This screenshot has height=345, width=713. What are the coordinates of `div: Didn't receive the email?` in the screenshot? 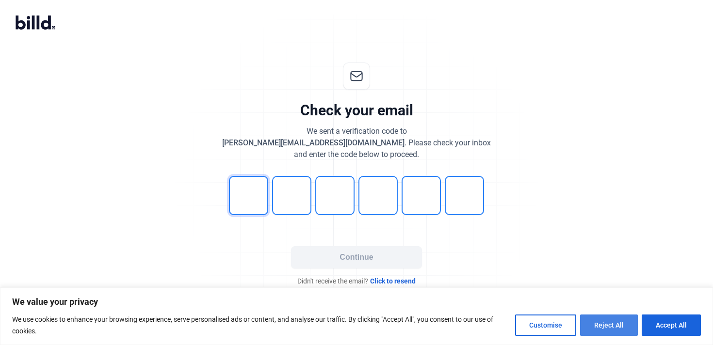 It's located at (356, 281).